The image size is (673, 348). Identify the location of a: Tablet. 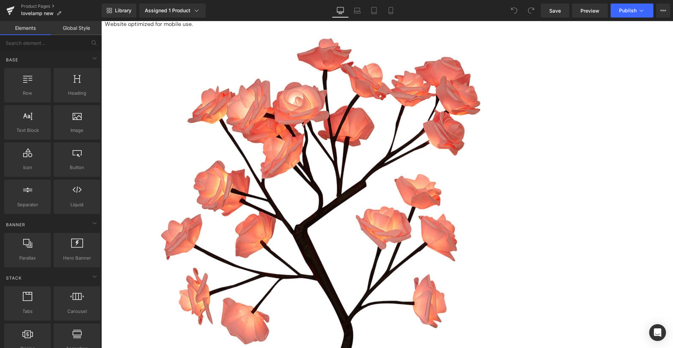
(374, 11).